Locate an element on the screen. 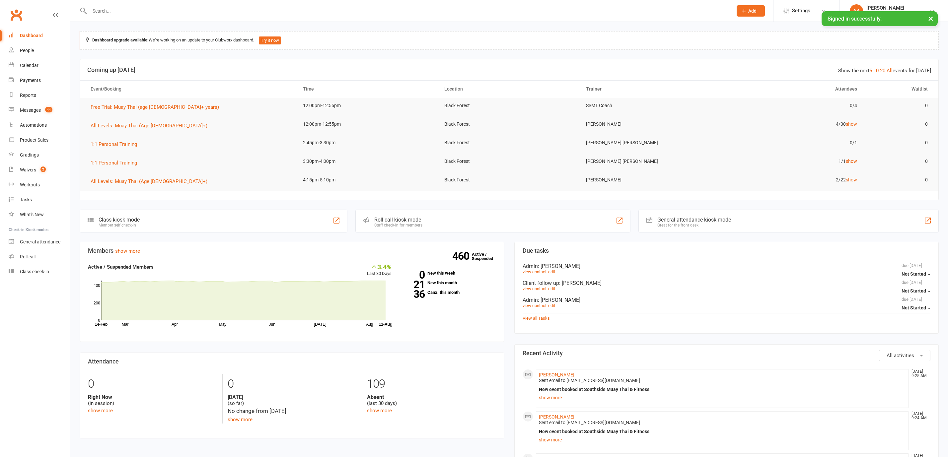  div: Automations is located at coordinates (33, 125).